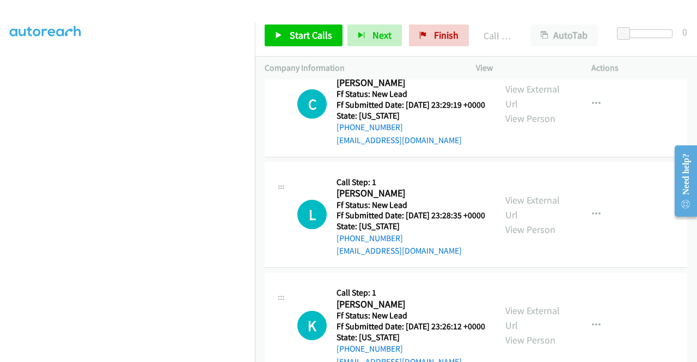 This screenshot has width=697, height=362. What do you see at coordinates (497, 35) in the screenshot?
I see `p: Call Completed` at bounding box center [497, 35].